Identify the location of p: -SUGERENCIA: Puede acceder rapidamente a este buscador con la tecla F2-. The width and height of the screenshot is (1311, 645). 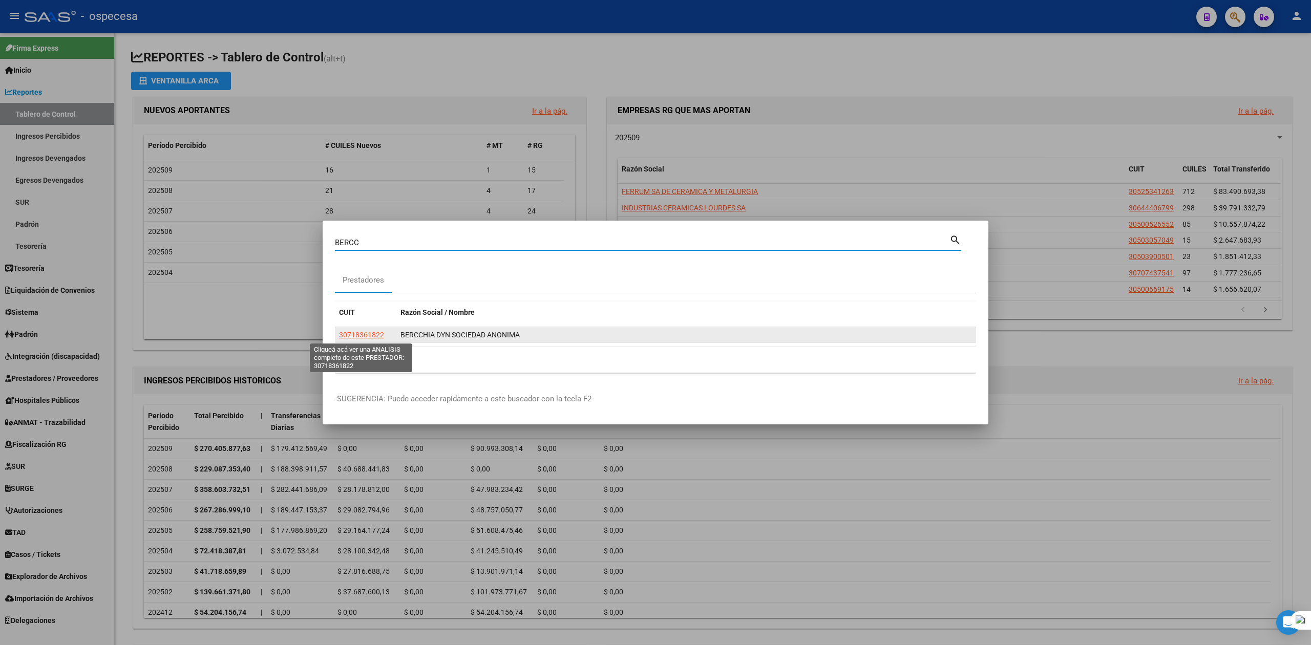
(655, 399).